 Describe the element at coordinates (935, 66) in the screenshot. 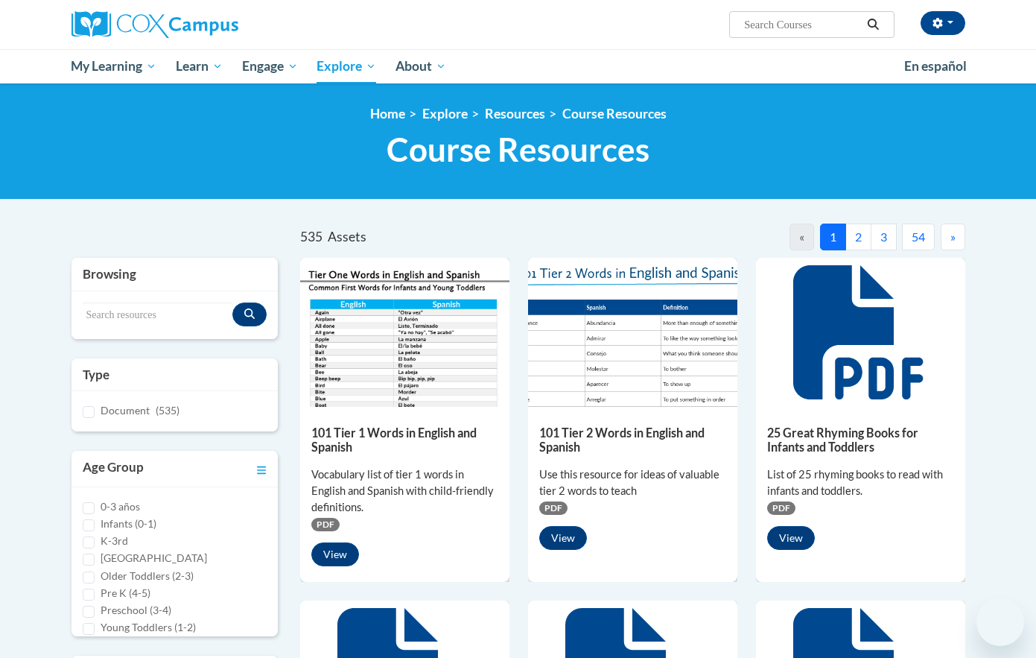

I see `a: En español` at that location.